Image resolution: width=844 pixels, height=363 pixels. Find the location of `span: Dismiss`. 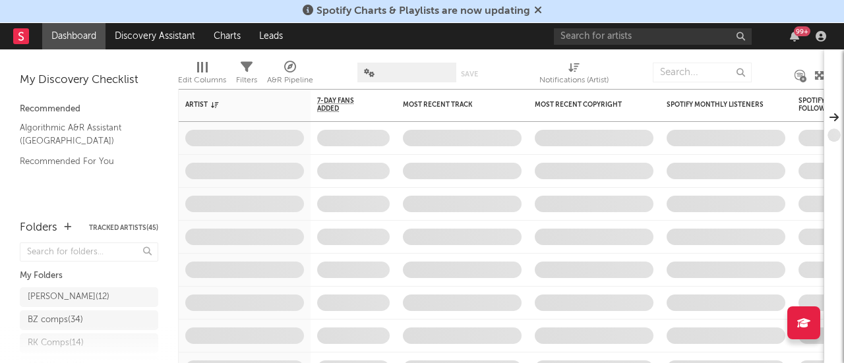

span: Dismiss is located at coordinates (538, 11).